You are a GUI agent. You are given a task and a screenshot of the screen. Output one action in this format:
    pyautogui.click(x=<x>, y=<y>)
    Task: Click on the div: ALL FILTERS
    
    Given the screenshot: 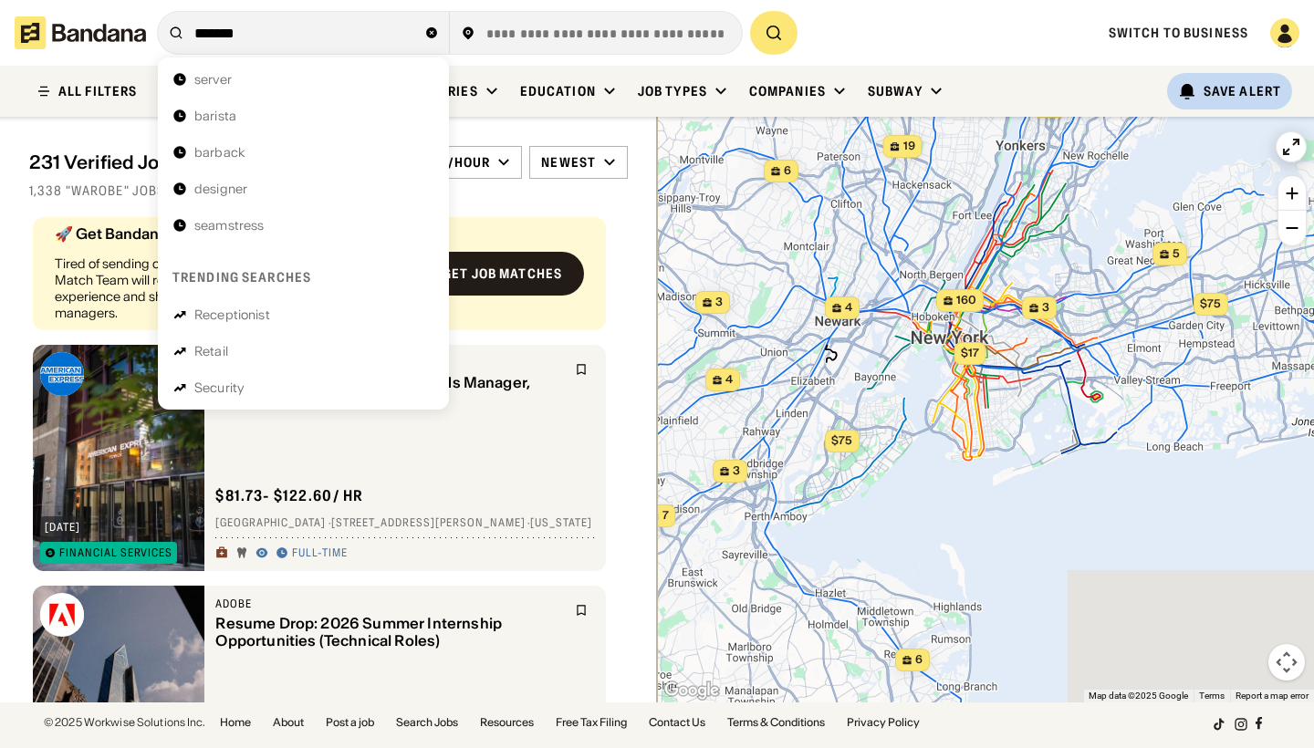 What is the action you would take?
    pyautogui.click(x=98, y=91)
    